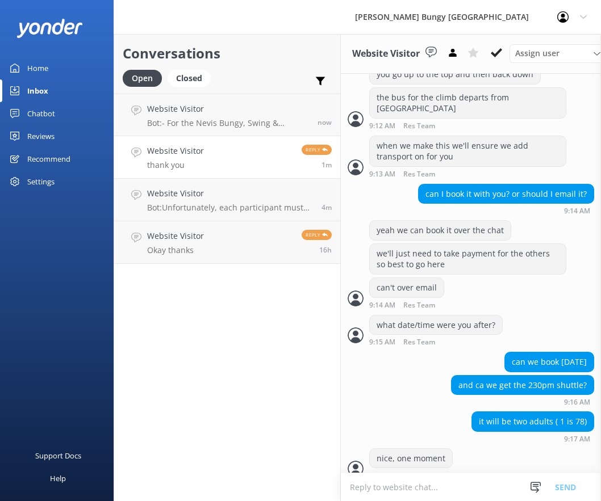 Image resolution: width=601 pixels, height=501 pixels. I want to click on div: Support Docs, so click(58, 456).